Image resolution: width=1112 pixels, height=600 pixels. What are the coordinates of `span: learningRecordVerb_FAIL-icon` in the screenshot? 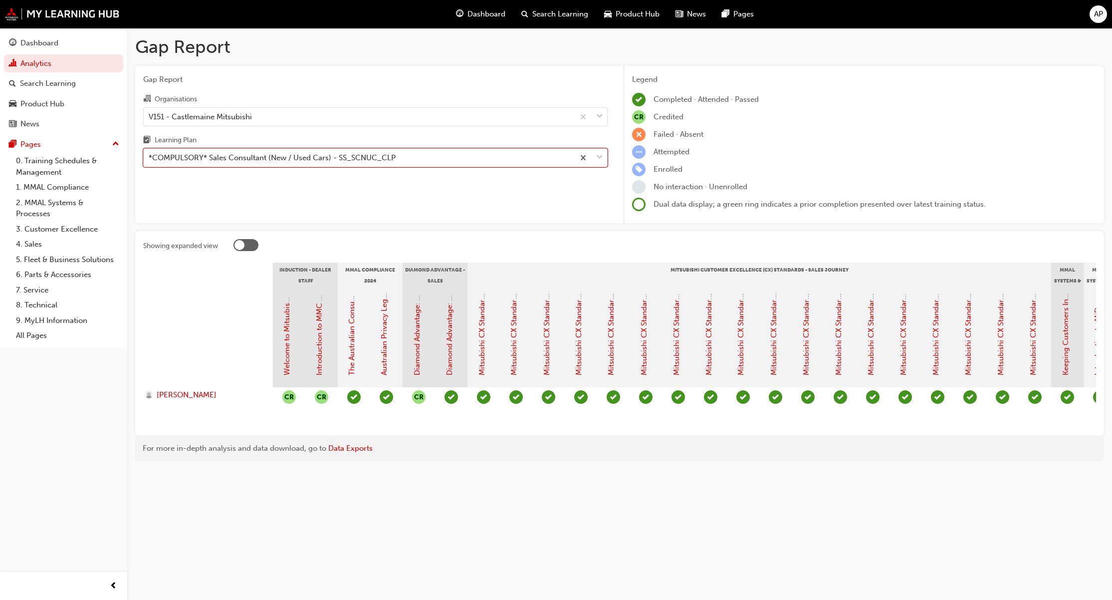 It's located at (638, 134).